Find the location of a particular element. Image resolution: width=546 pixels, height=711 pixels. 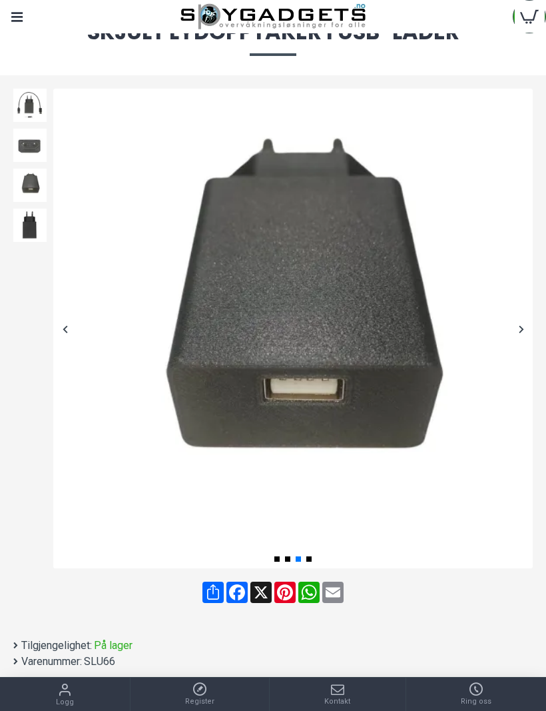

span: Kontakt is located at coordinates (337, 701).